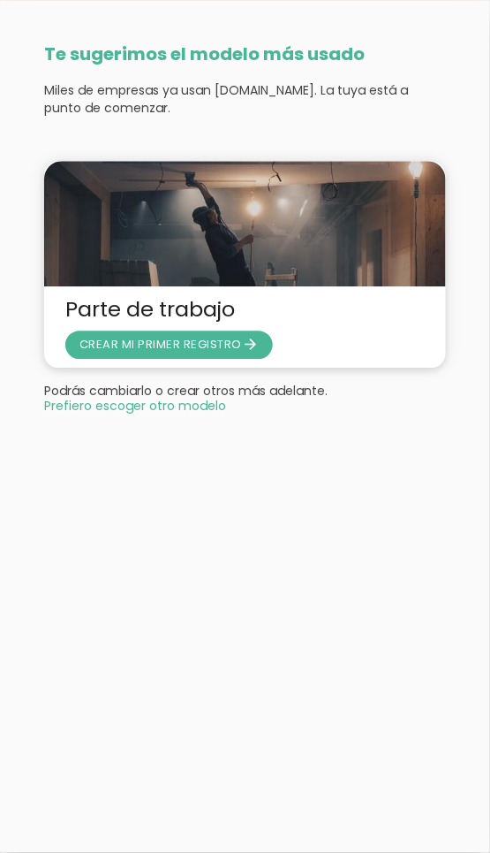  I want to click on i: arrow_forward, so click(250, 345).